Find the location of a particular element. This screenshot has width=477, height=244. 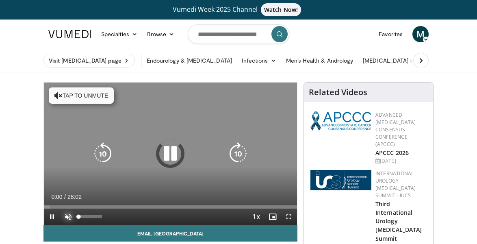

span: Watch Now! is located at coordinates (281, 10).